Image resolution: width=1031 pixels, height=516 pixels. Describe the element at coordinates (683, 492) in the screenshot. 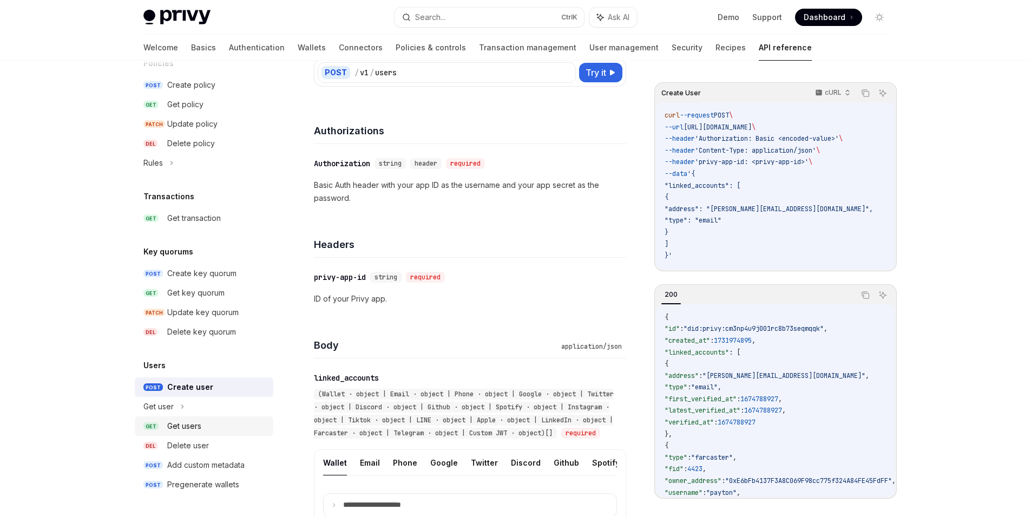

I see `span: "username"` at that location.